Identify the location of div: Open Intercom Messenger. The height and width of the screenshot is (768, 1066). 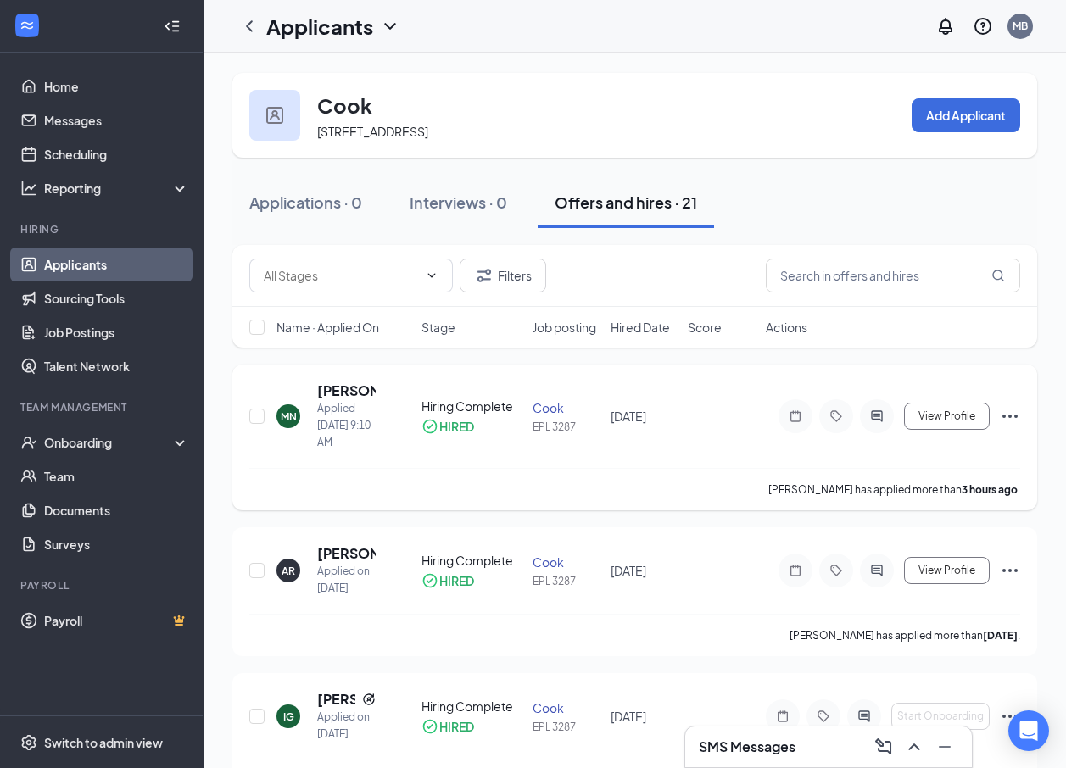
(1029, 731).